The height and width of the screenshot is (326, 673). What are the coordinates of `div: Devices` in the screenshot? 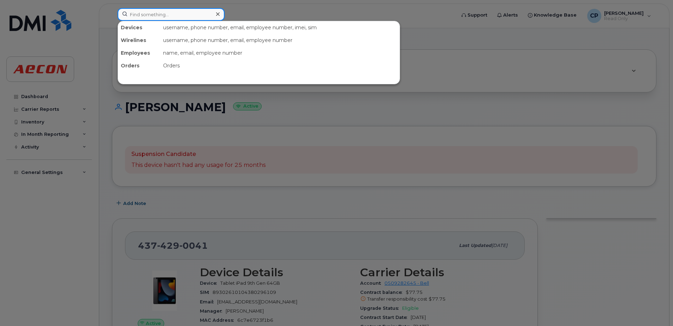 It's located at (139, 28).